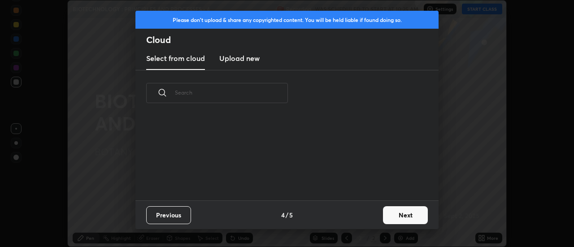 This screenshot has width=574, height=247. I want to click on h2: Cloud, so click(292, 40).